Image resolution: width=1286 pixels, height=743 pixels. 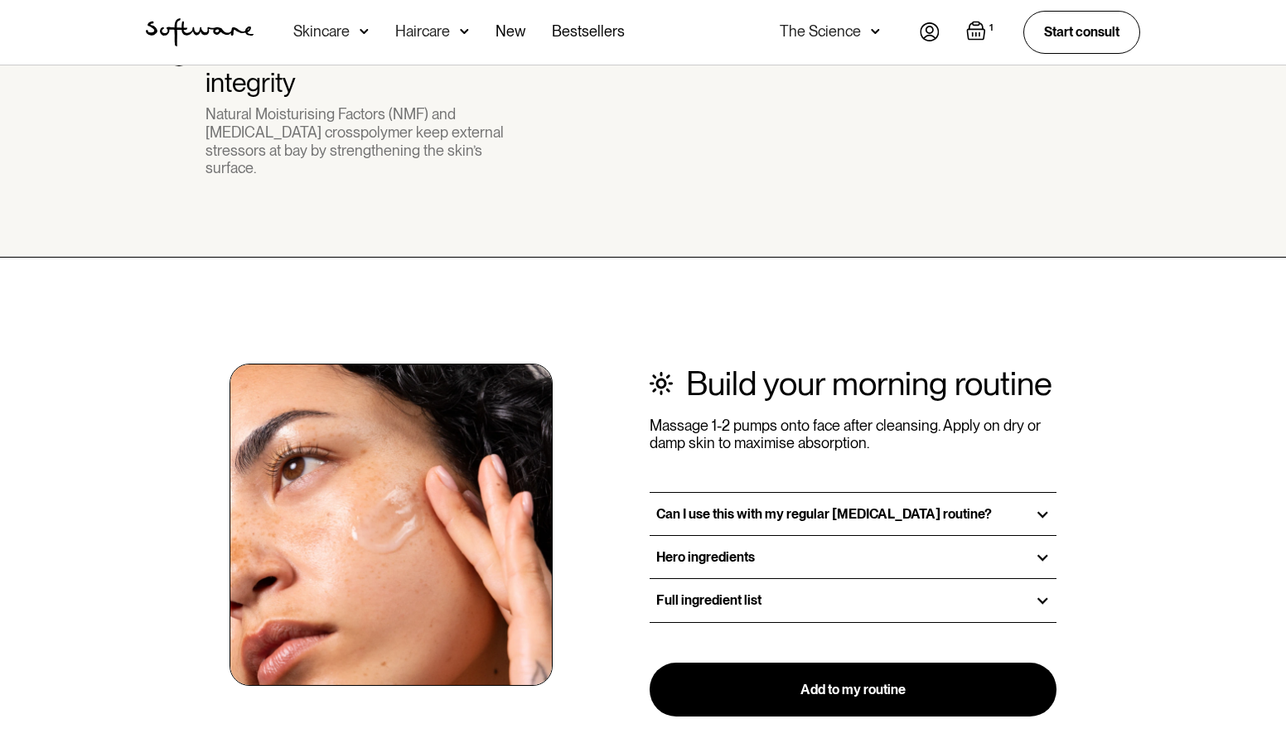 What do you see at coordinates (981, 32) in the screenshot?
I see `a: Open cart containing 1 items` at bounding box center [981, 32].